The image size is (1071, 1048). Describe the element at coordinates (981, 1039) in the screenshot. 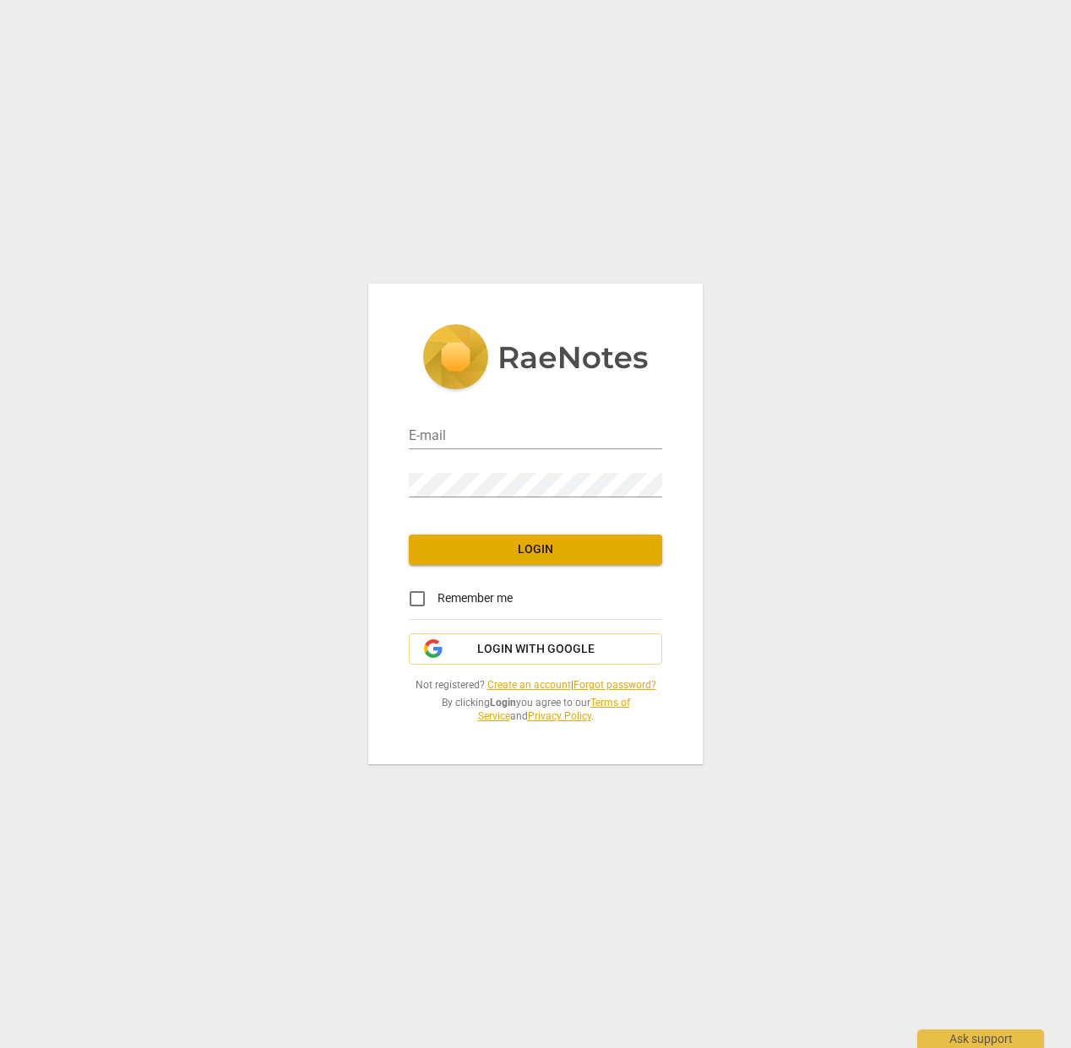

I see `div: Ask support` at that location.